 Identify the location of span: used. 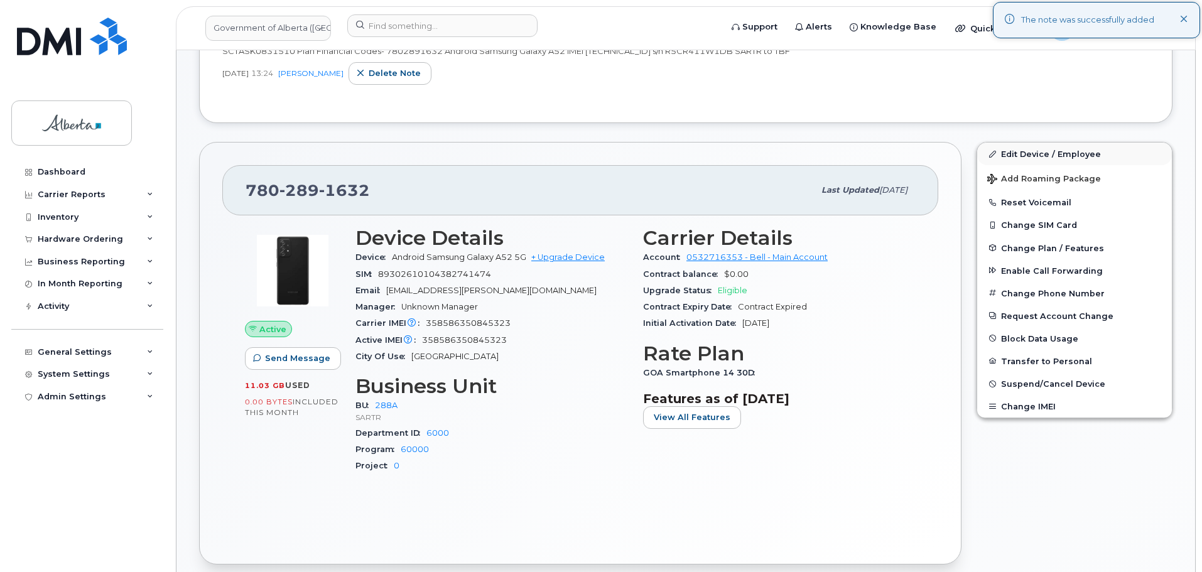
(298, 385).